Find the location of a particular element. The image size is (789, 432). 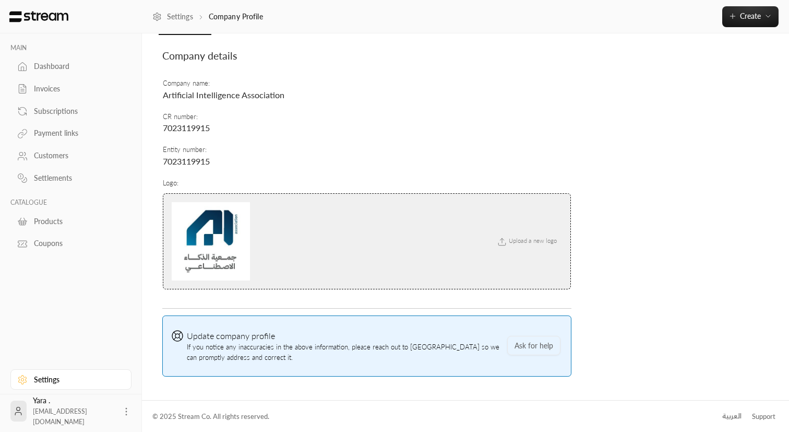

td: CR number : is located at coordinates (367, 123).